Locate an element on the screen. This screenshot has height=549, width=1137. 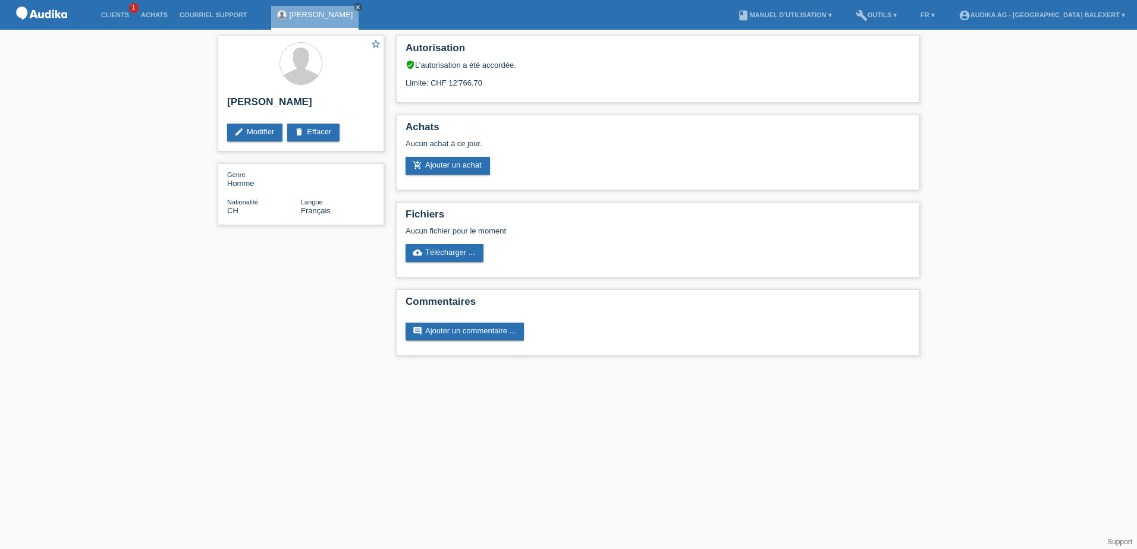
a: star_border is located at coordinates (376, 45).